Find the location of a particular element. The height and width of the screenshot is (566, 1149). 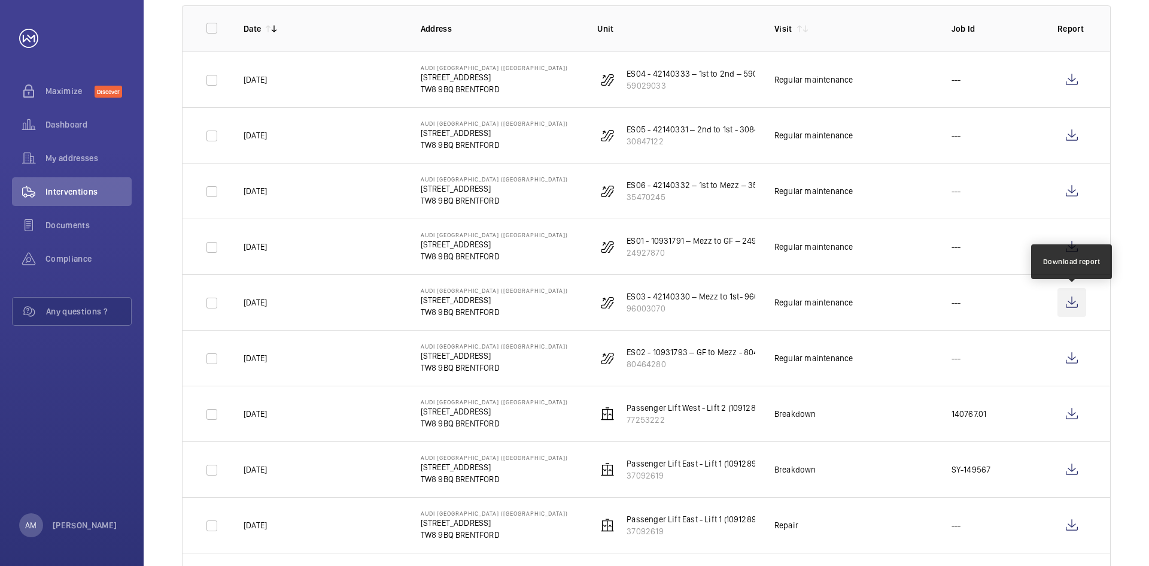

p: Visit is located at coordinates (783, 29).